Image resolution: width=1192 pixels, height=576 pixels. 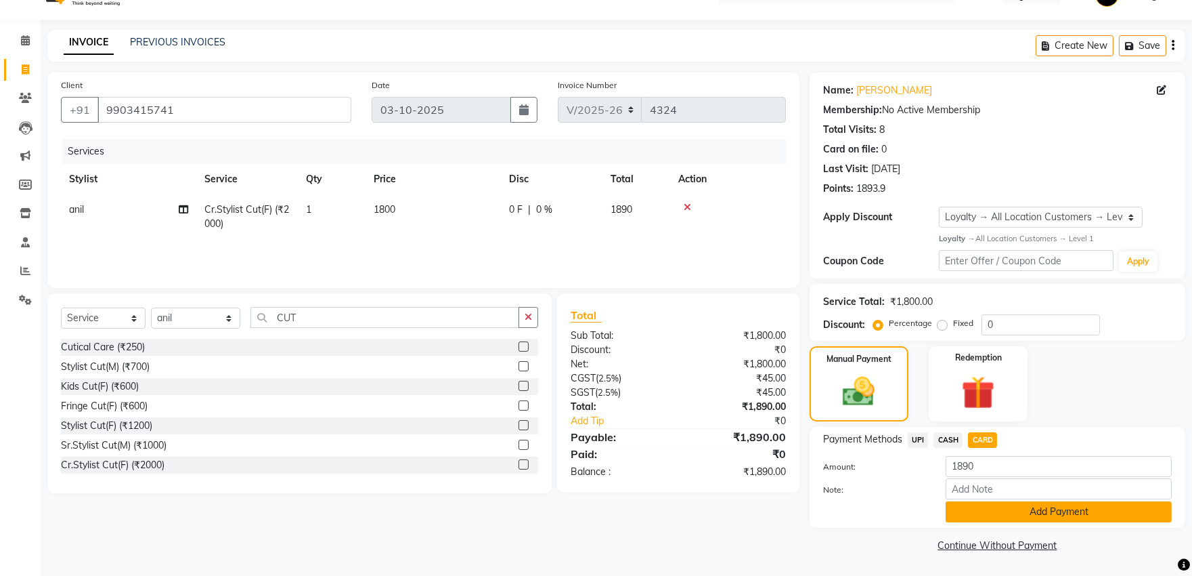 I want to click on div: Cr.Stylist Cut(F) (₹2000), so click(x=112, y=465).